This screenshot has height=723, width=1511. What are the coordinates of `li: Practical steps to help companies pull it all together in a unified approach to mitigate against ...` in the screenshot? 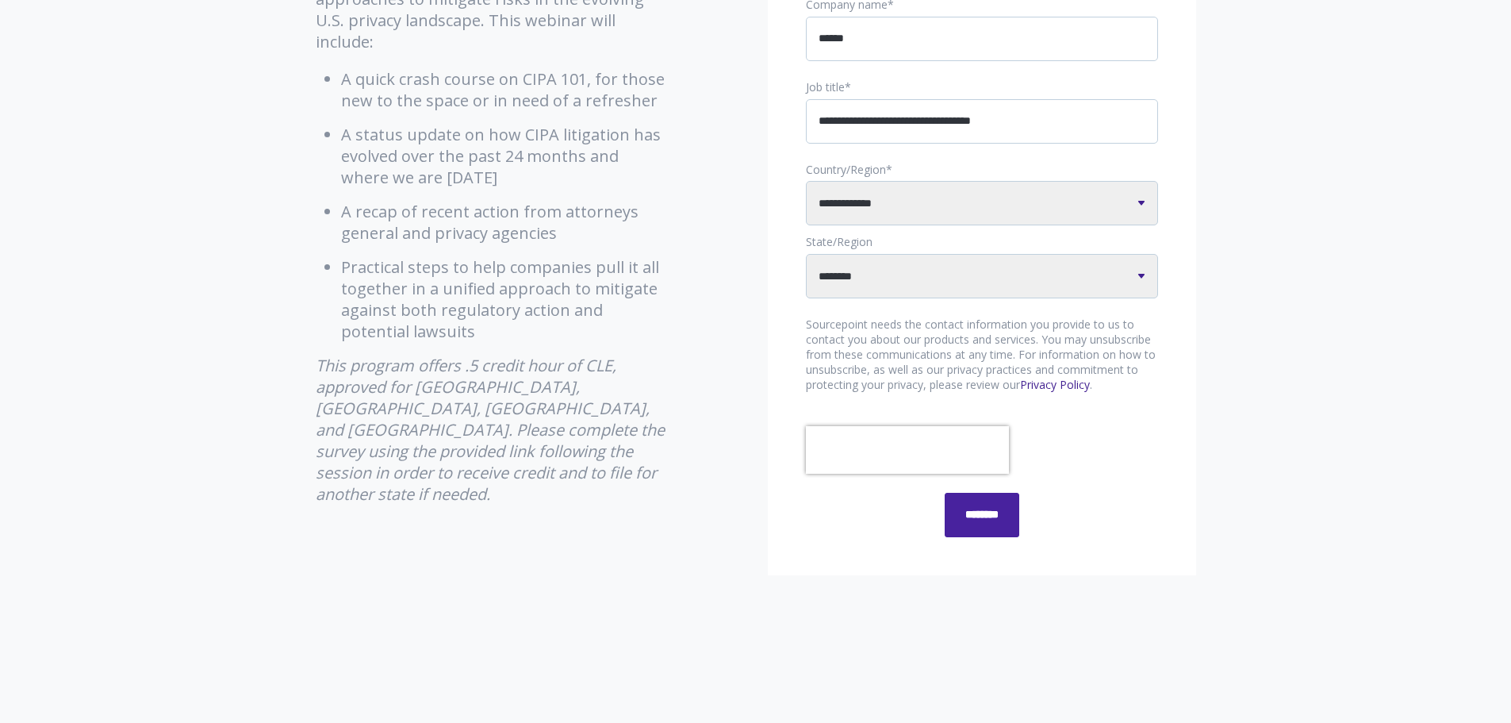 It's located at (505, 299).